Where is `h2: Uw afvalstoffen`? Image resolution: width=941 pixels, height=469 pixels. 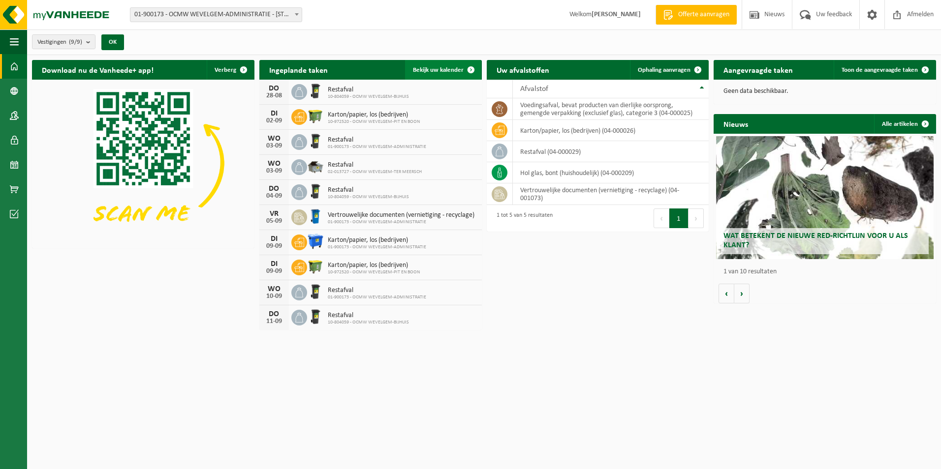
h2: Uw afvalstoffen is located at coordinates (523, 69).